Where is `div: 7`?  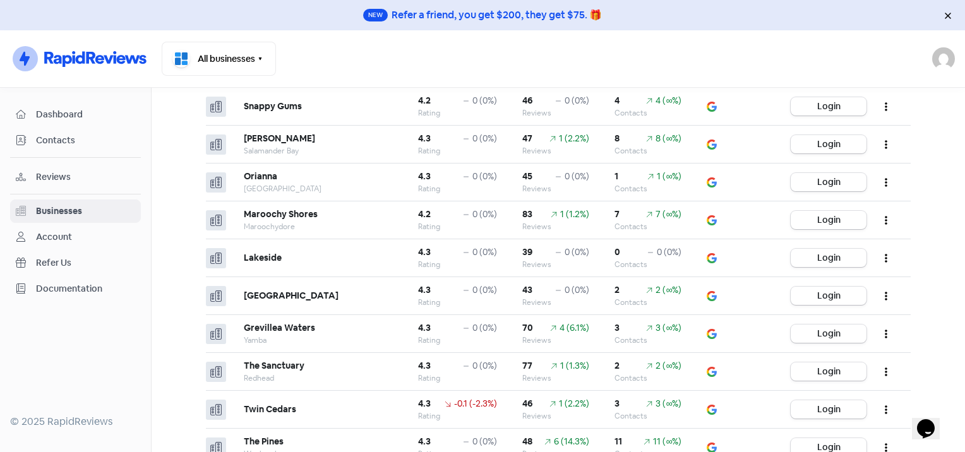 div: 7 is located at coordinates (617, 214).